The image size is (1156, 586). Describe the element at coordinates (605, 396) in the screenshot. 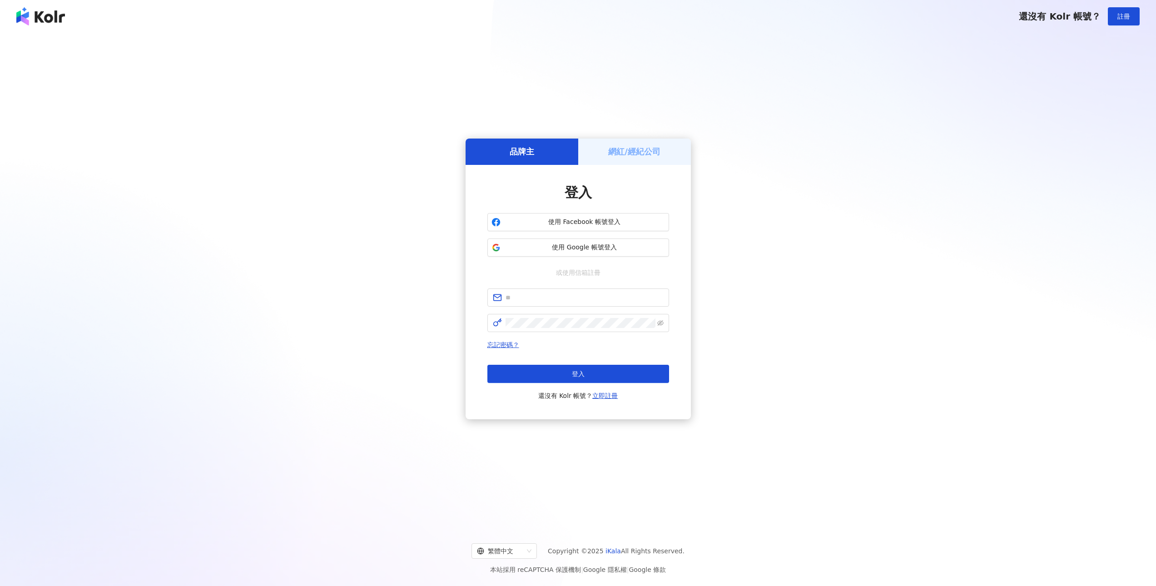

I see `a: 立即註冊` at that location.